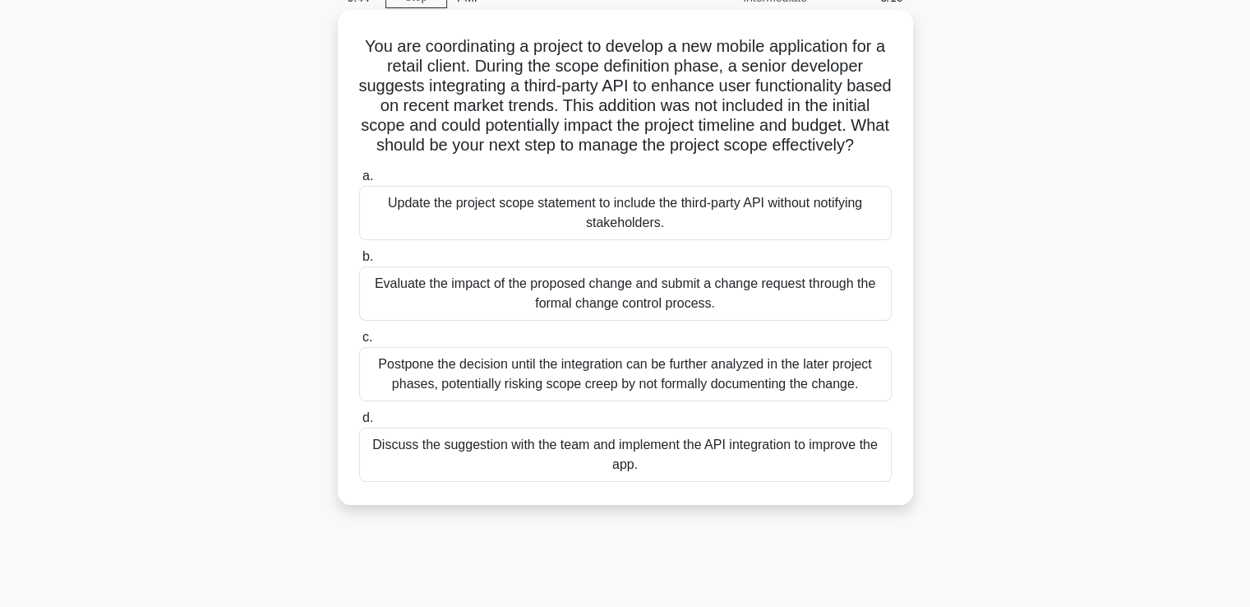 The width and height of the screenshot is (1250, 607). I want to click on span: d., so click(367, 417).